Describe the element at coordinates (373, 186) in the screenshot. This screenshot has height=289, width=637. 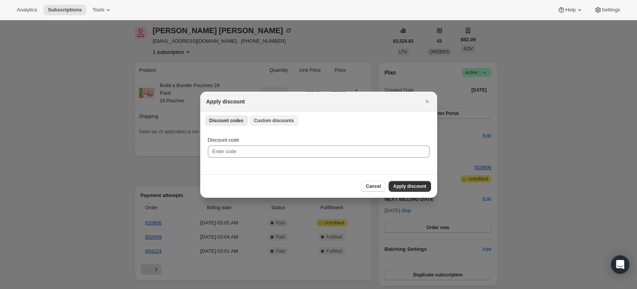
I see `button: Cancel` at that location.